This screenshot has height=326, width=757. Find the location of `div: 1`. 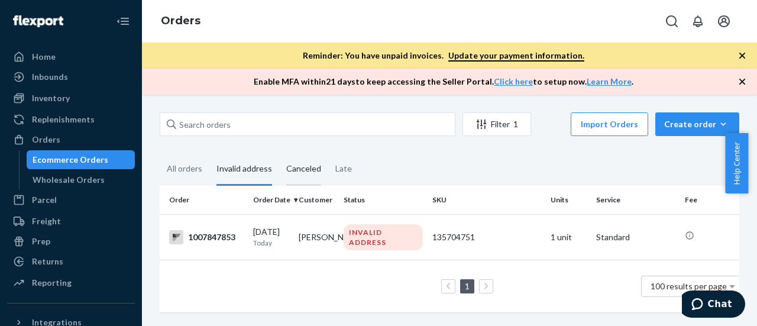

div: 1 is located at coordinates (516, 124).